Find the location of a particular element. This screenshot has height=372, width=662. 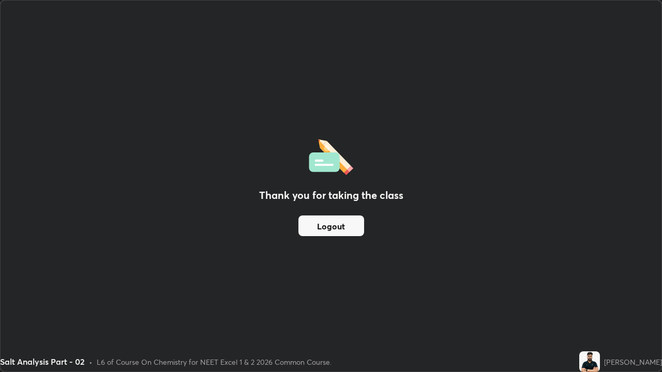

img: 8394fe8a1e6941218e61db61d39fec43.jpg is located at coordinates (589, 362).